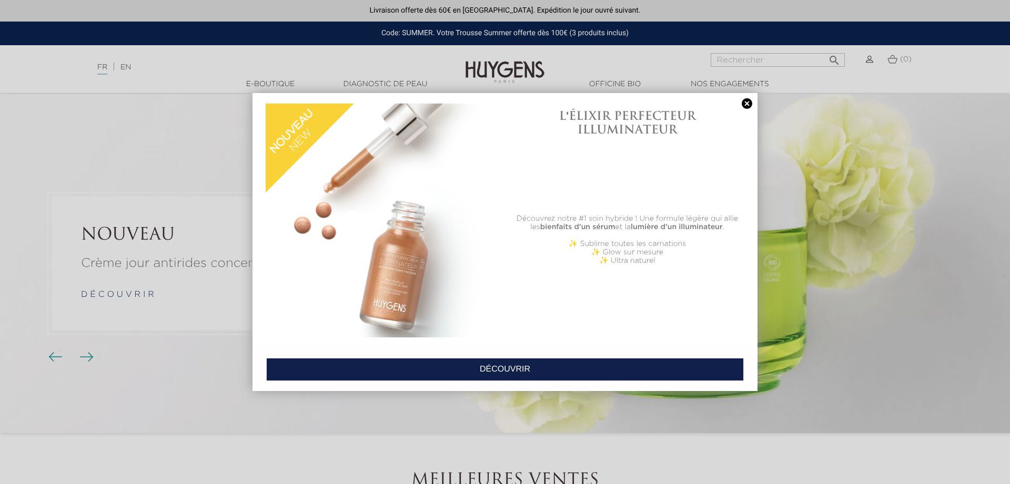 This screenshot has height=484, width=1010. What do you see at coordinates (577, 227) in the screenshot?
I see `b: bienfaits d'un sérum` at bounding box center [577, 227].